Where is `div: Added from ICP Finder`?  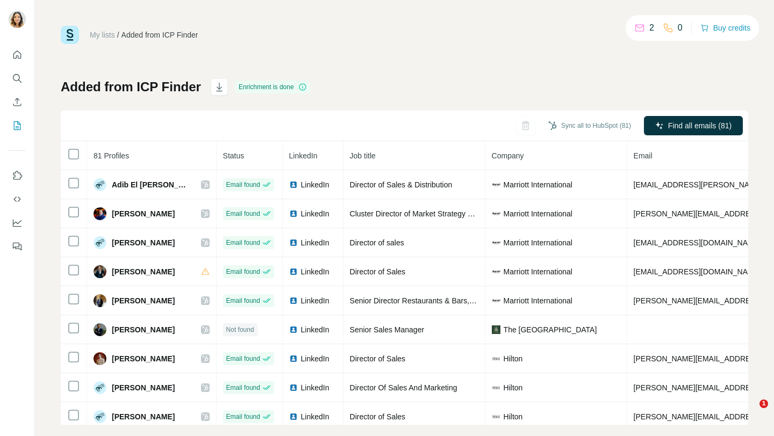
div: Added from ICP Finder is located at coordinates (160, 35).